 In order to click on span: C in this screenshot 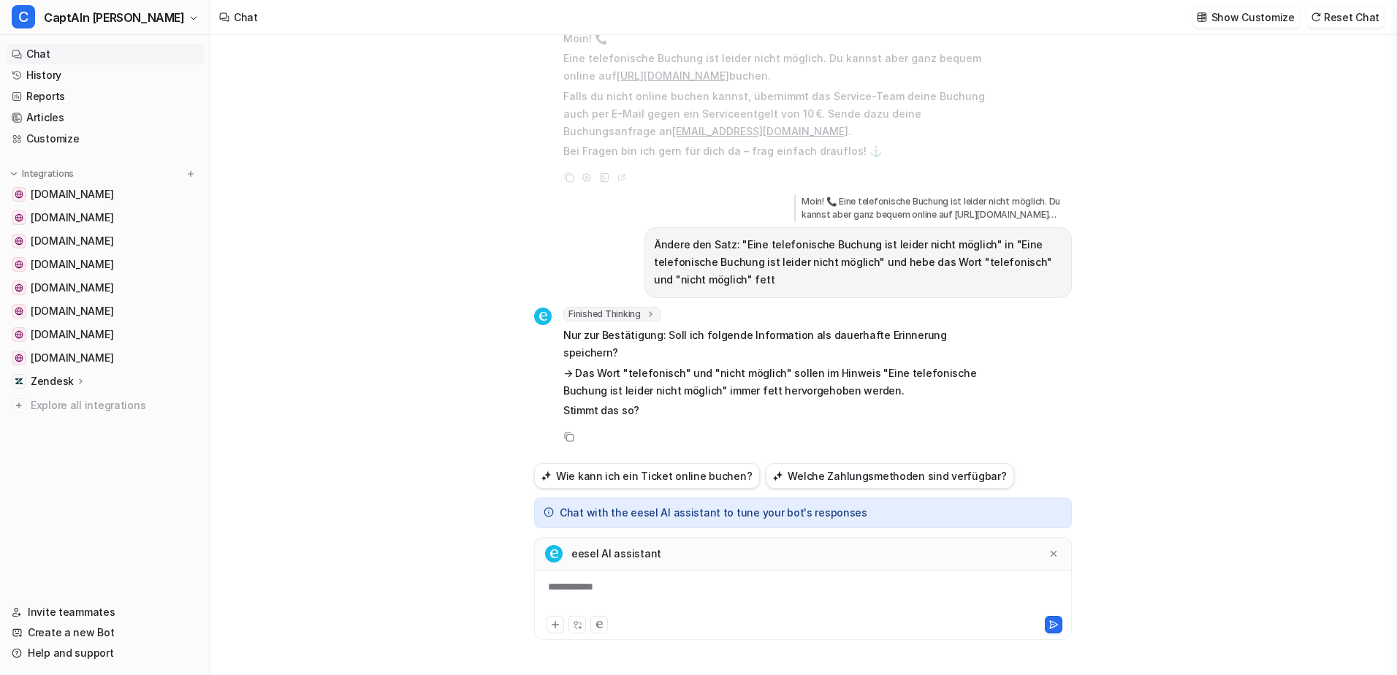, I will do `click(23, 17)`.